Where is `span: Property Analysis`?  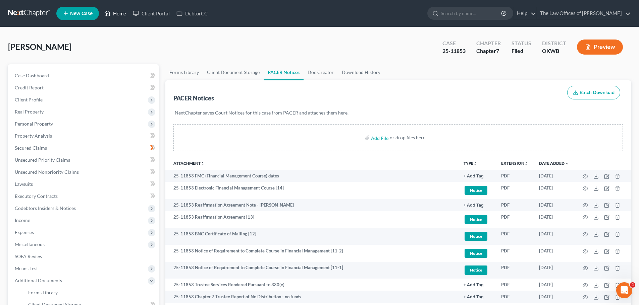
span: Property Analysis is located at coordinates (33, 136).